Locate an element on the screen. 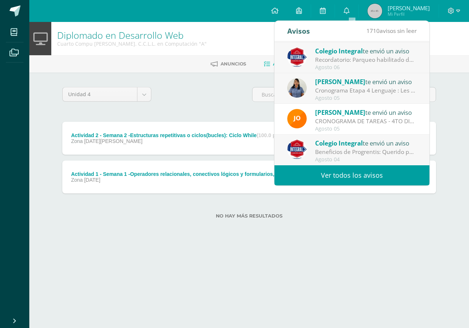 This screenshot has height=328, width=469. h1: Diplomado en Desarrollo Web is located at coordinates (132, 35).